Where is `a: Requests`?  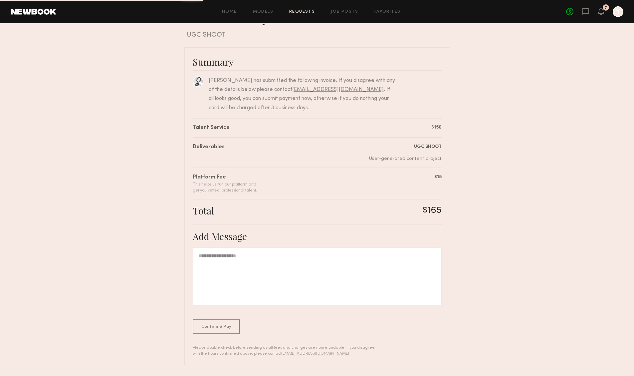 a: Requests is located at coordinates (302, 12).